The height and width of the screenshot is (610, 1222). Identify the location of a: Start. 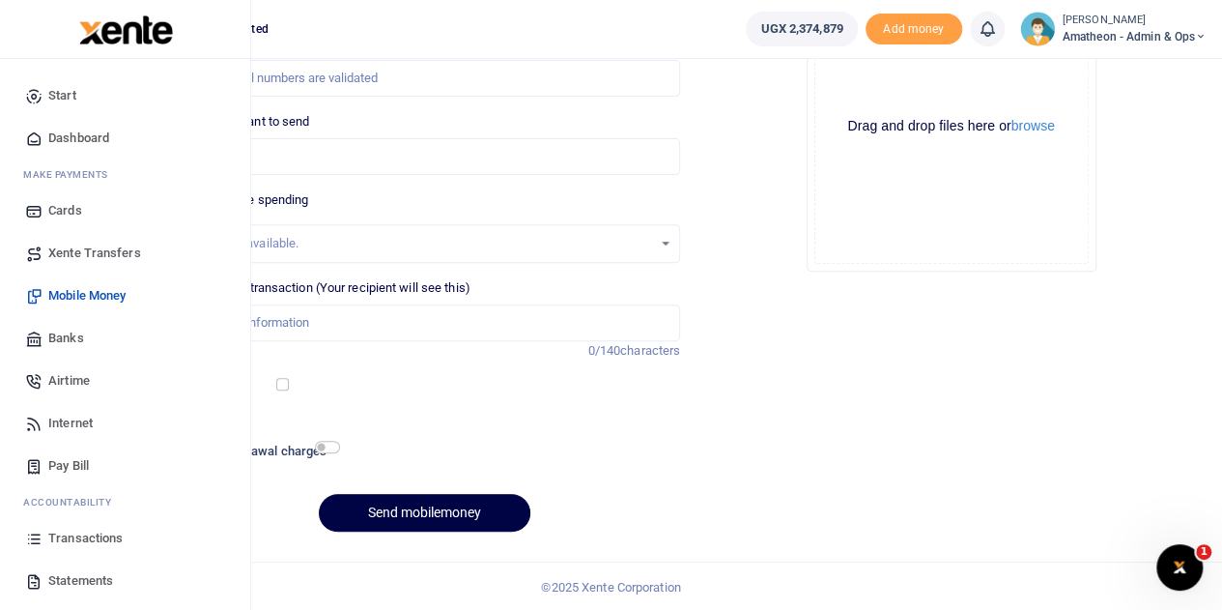
(125, 96).